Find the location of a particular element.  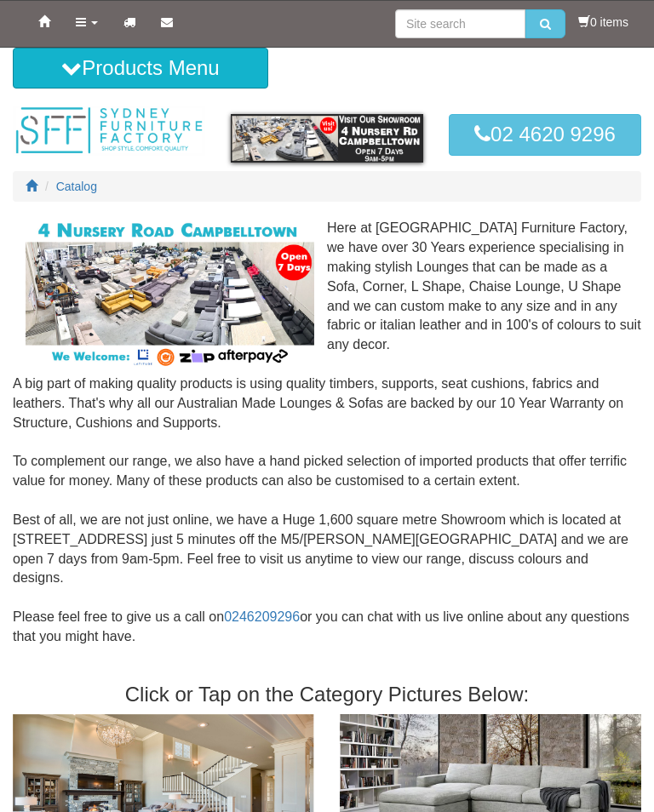

input: Site search is located at coordinates (460, 24).